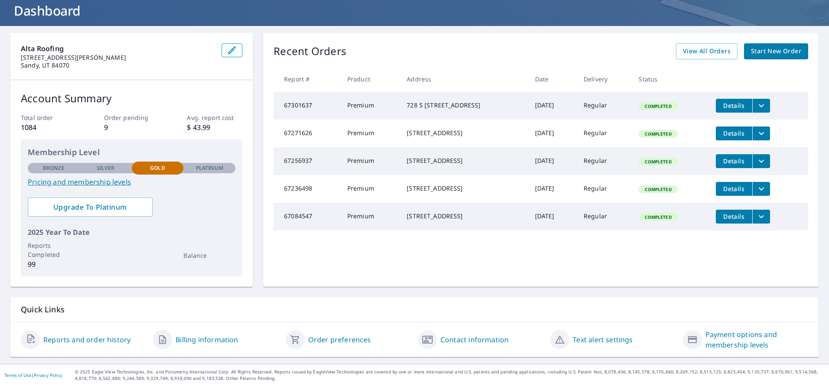 The width and height of the screenshot is (829, 386). I want to click on button: filesDropdownBtn-67256937, so click(761, 161).